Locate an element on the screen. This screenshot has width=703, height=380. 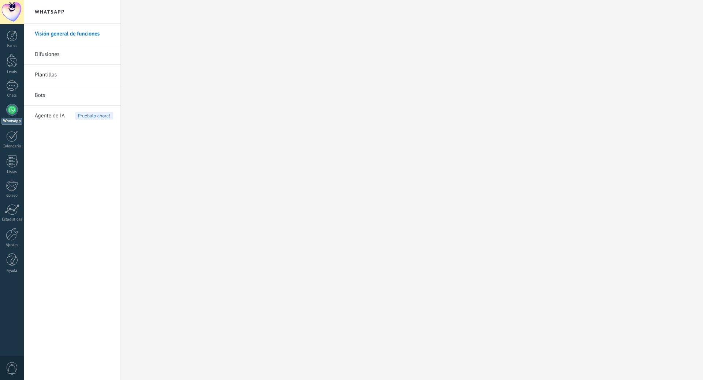
a: Difusiones is located at coordinates (74, 55).